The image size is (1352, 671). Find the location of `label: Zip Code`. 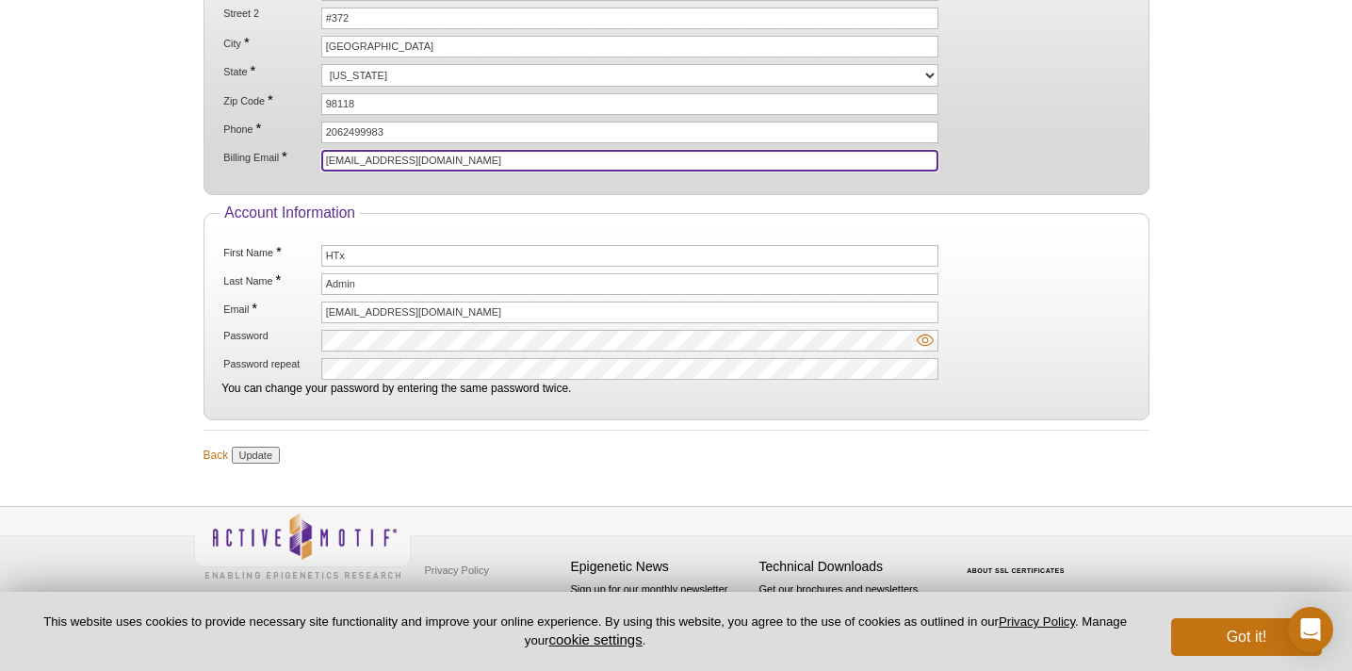

label: Zip Code is located at coordinates (270, 100).